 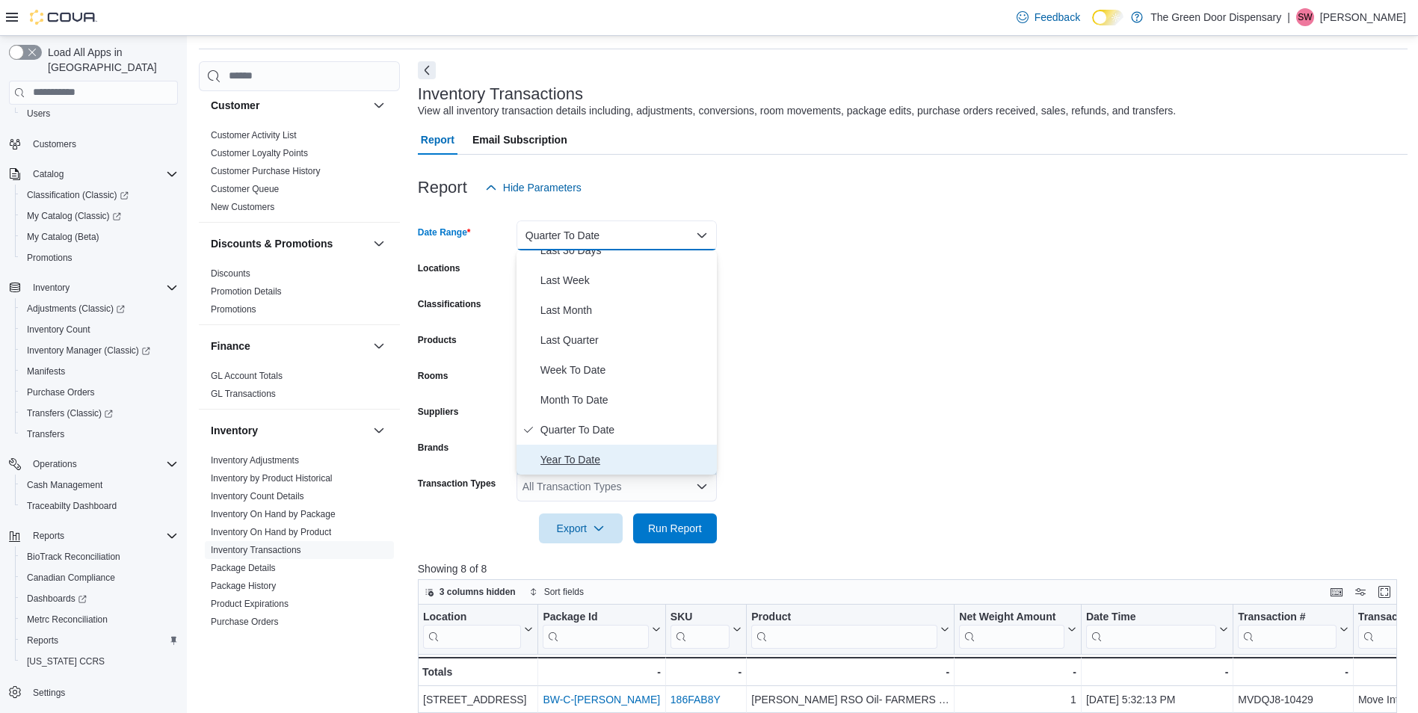 What do you see at coordinates (438, 412) in the screenshot?
I see `label: Suppliers` at bounding box center [438, 412].